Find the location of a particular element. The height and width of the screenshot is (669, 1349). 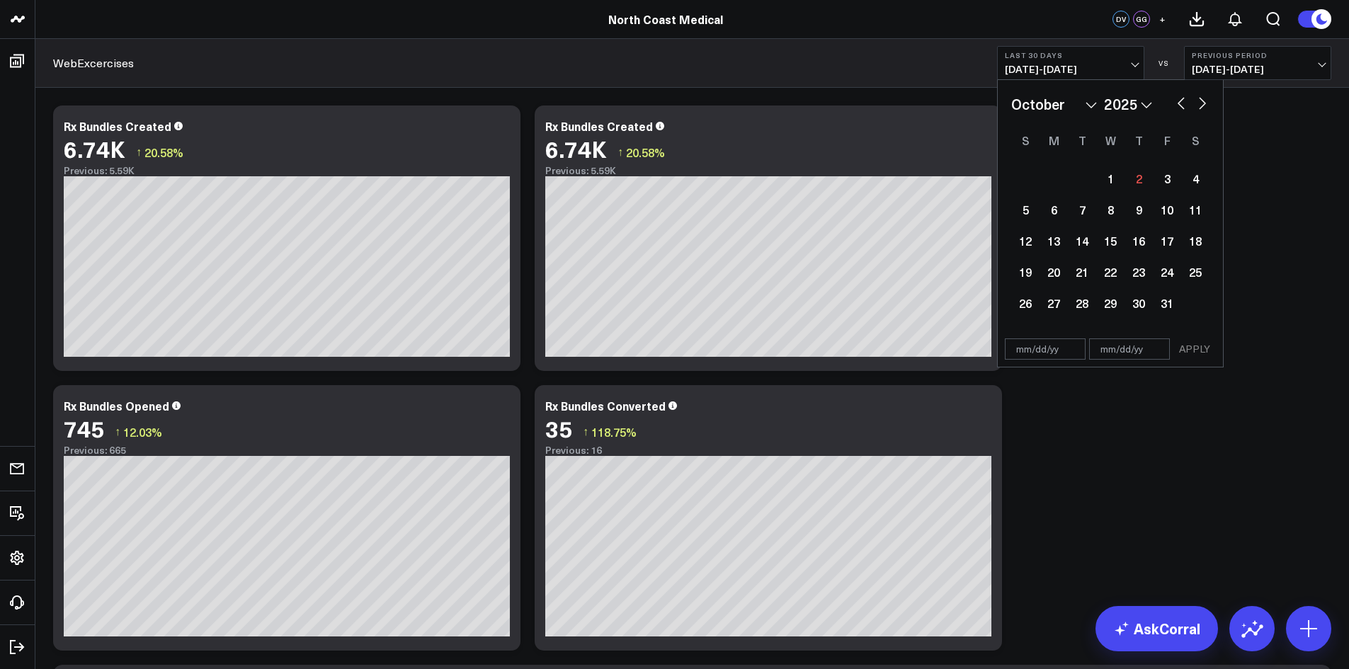

div: 745 is located at coordinates (84, 428).